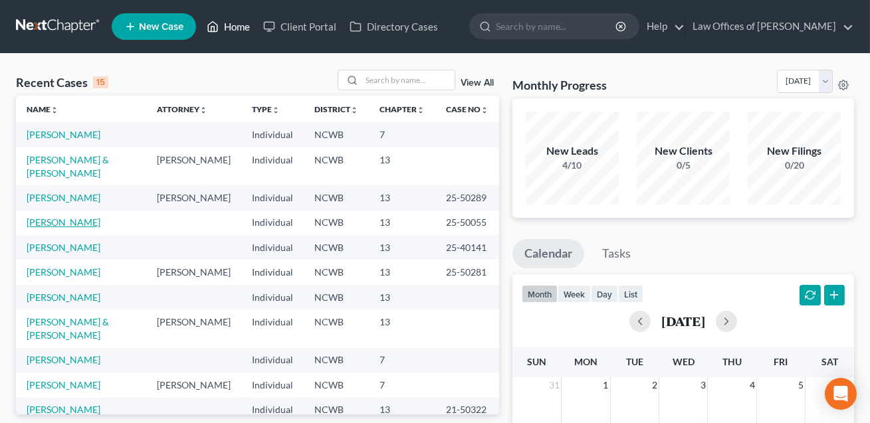 This screenshot has height=423, width=870. What do you see at coordinates (560, 85) in the screenshot?
I see `h3: Monthly Progress` at bounding box center [560, 85].